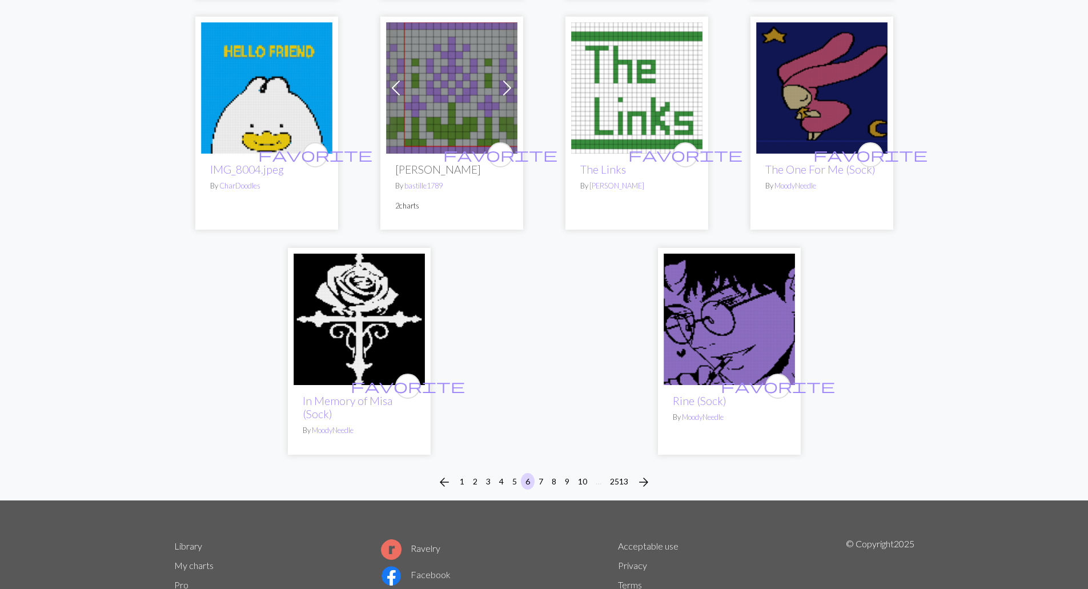 Image resolution: width=1088 pixels, height=589 pixels. Describe the element at coordinates (729, 319) in the screenshot. I see `img: 1000056229.jpg` at that location.